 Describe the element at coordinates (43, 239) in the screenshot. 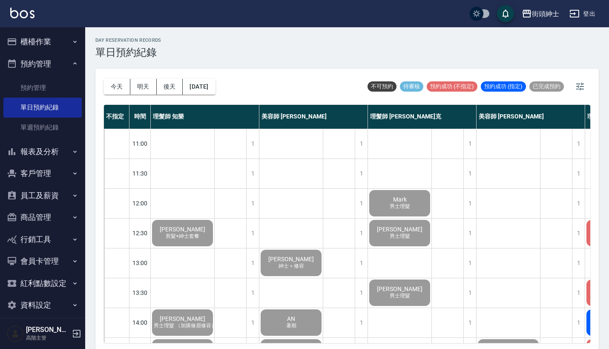

I see `button: 行銷工具` at that location.